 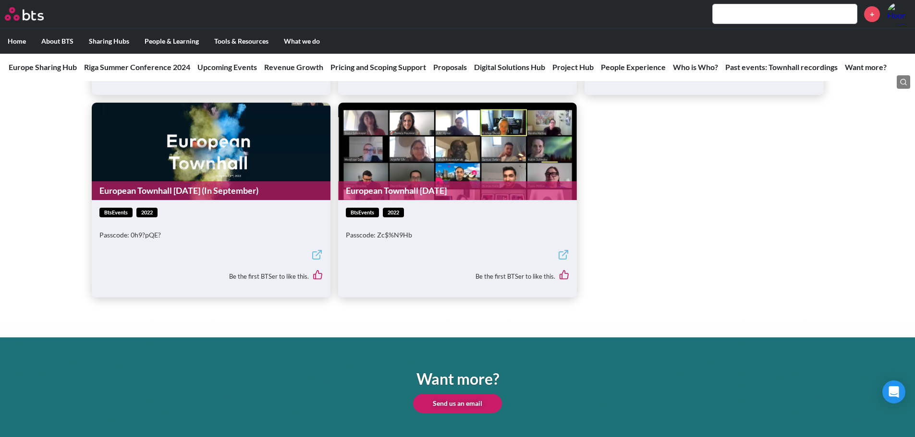 What do you see at coordinates (894, 392) in the screenshot?
I see `div: Open Intercom Messenger` at bounding box center [894, 392].